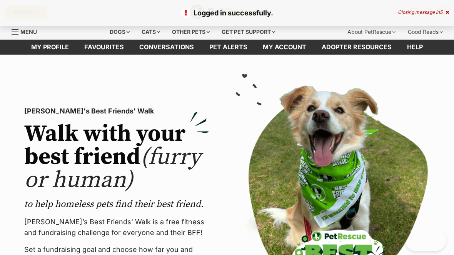 This screenshot has width=454, height=255. Describe the element at coordinates (191, 32) in the screenshot. I see `div: Other pets` at that location.